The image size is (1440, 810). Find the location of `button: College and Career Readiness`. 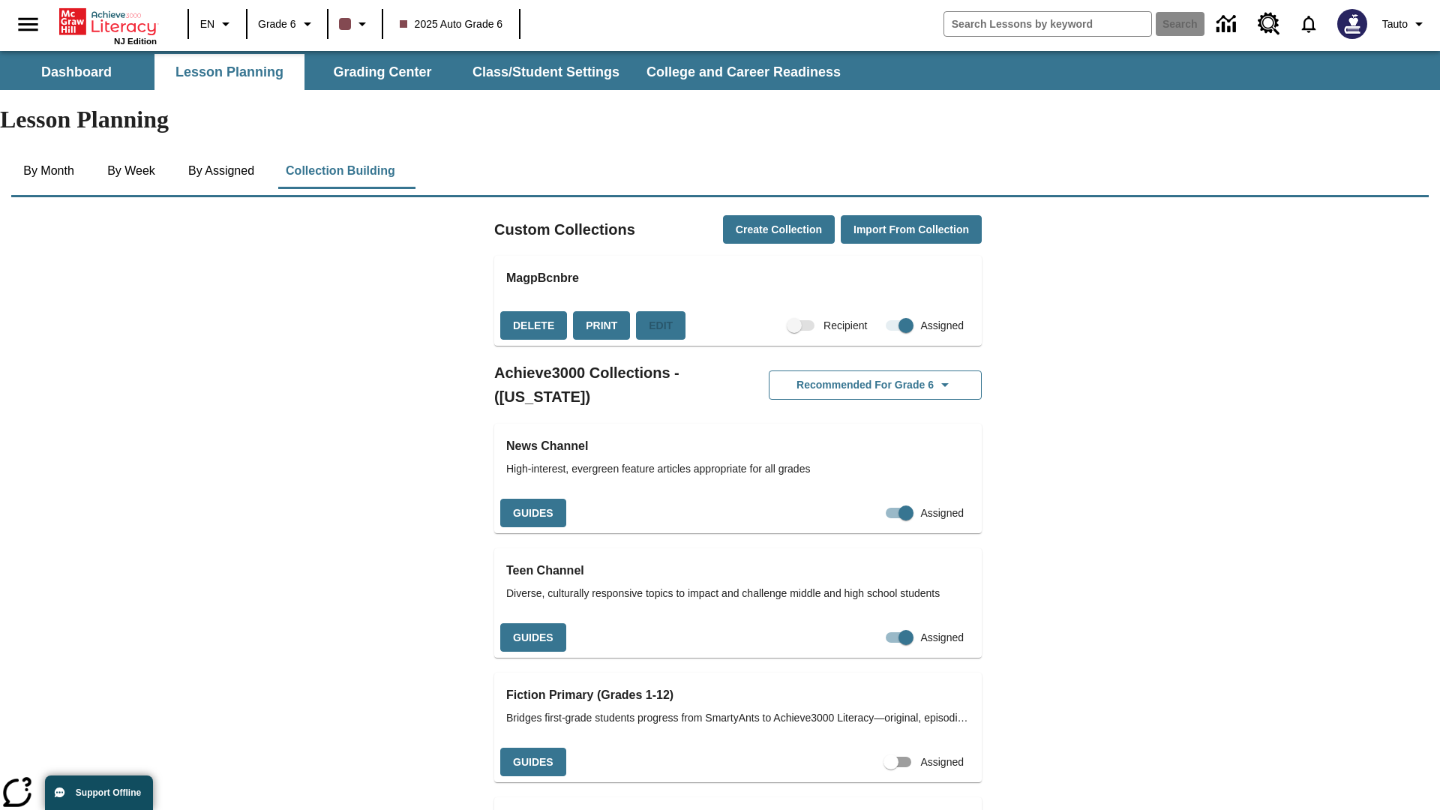

button: College and Career Readiness is located at coordinates (743, 72).